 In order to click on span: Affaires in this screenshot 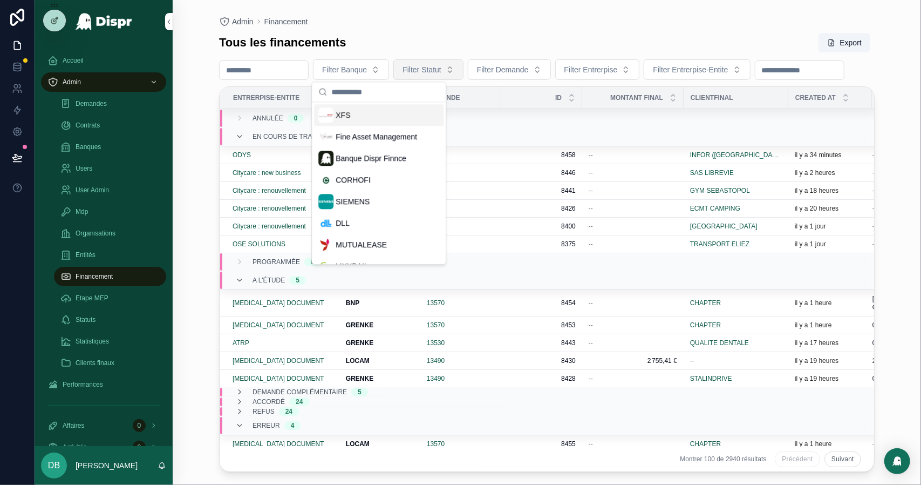, I will do `click(73, 425)`.